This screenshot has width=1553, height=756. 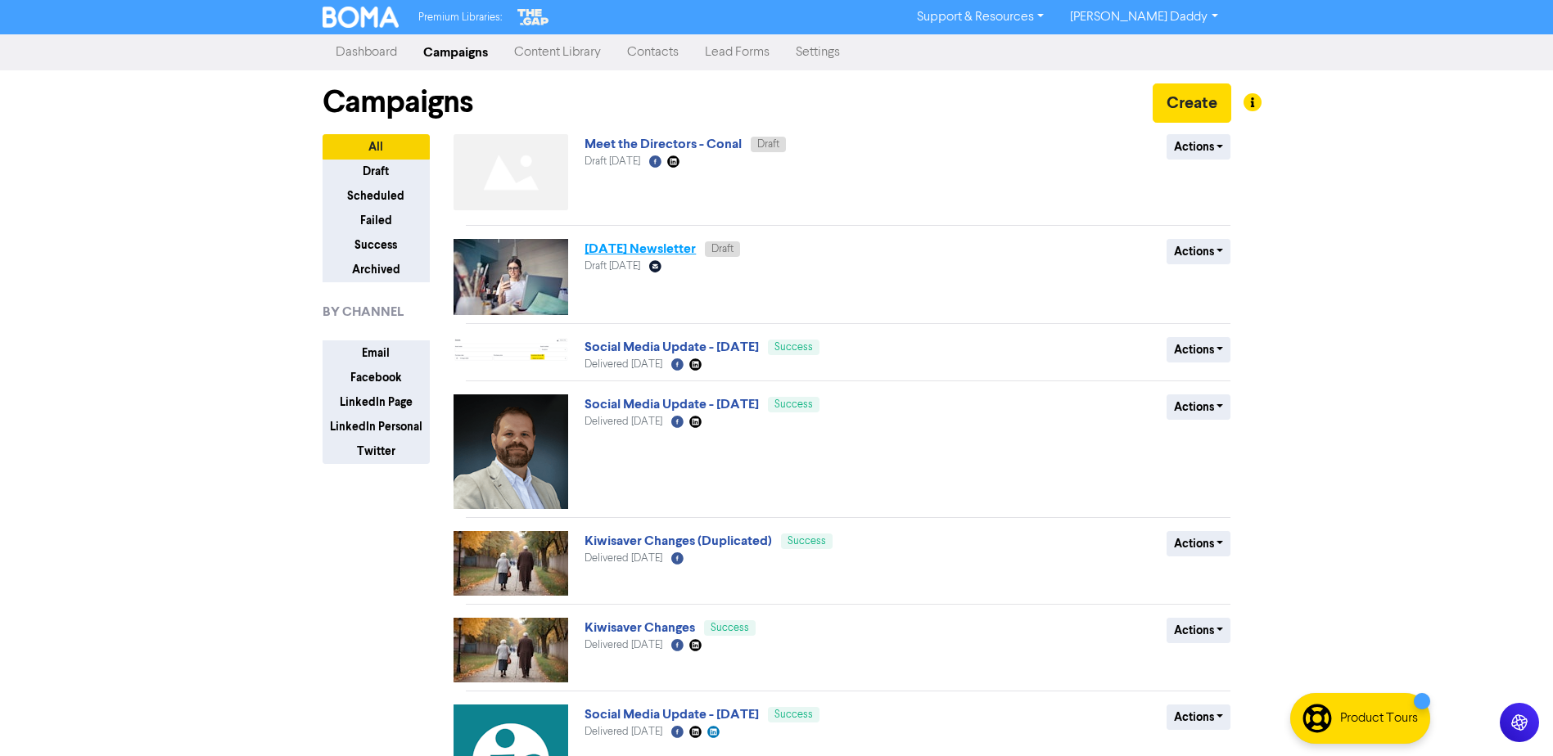 I want to click on img: image_1741218120732.jpg, so click(x=511, y=277).